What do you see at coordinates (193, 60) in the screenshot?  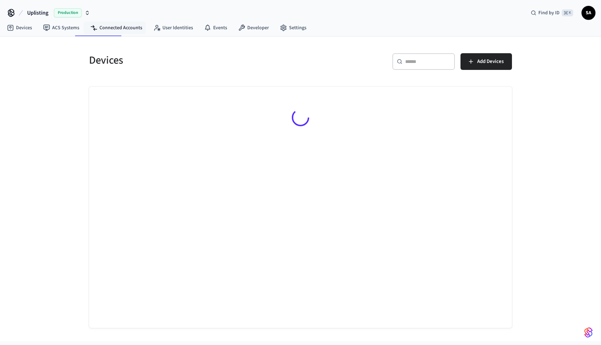 I see `h5: Devices` at bounding box center [193, 60].